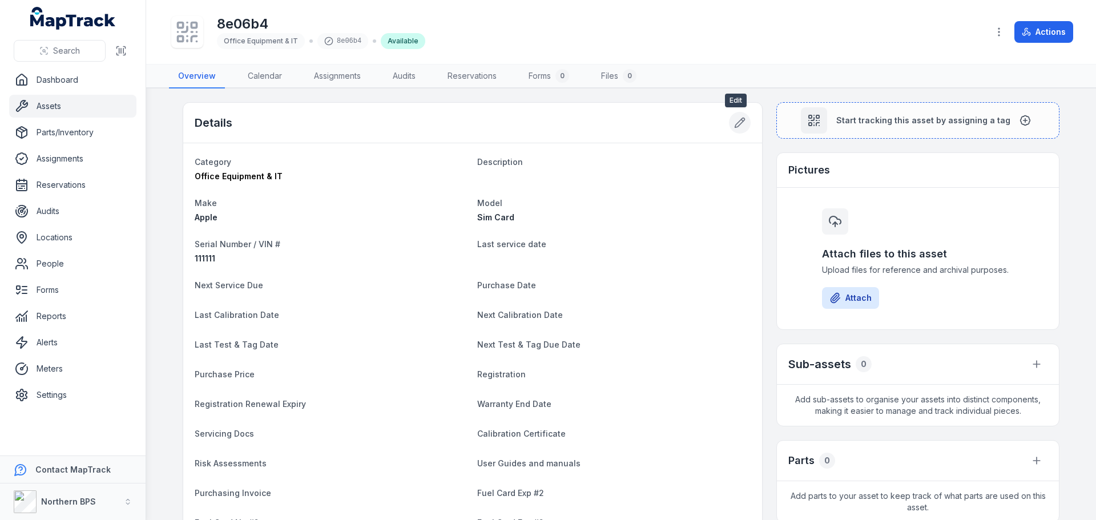 This screenshot has height=520, width=1096. Describe the element at coordinates (197, 76) in the screenshot. I see `a: Overview` at that location.